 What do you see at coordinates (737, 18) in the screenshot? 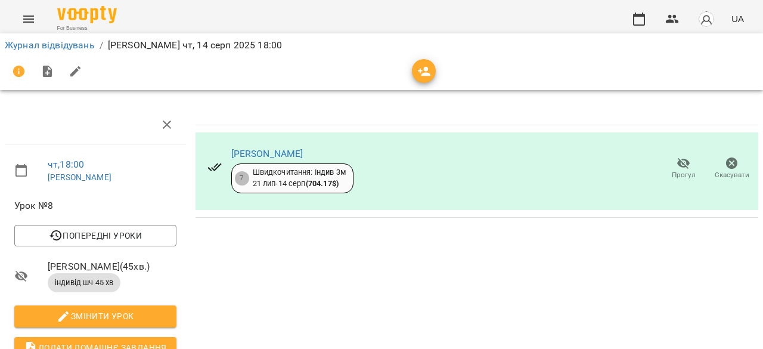
I see `button: UA` at bounding box center [737, 18].